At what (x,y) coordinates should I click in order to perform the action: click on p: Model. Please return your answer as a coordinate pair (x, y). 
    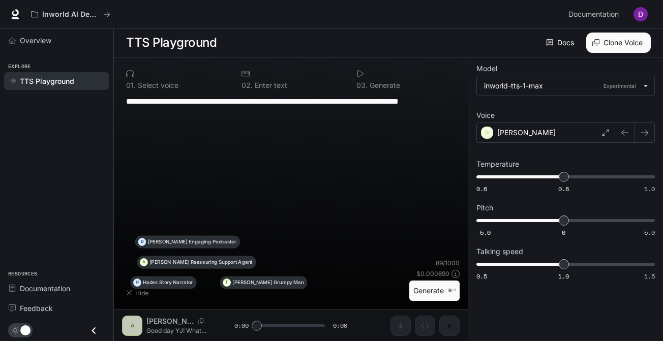
    Looking at the image, I should click on (486, 69).